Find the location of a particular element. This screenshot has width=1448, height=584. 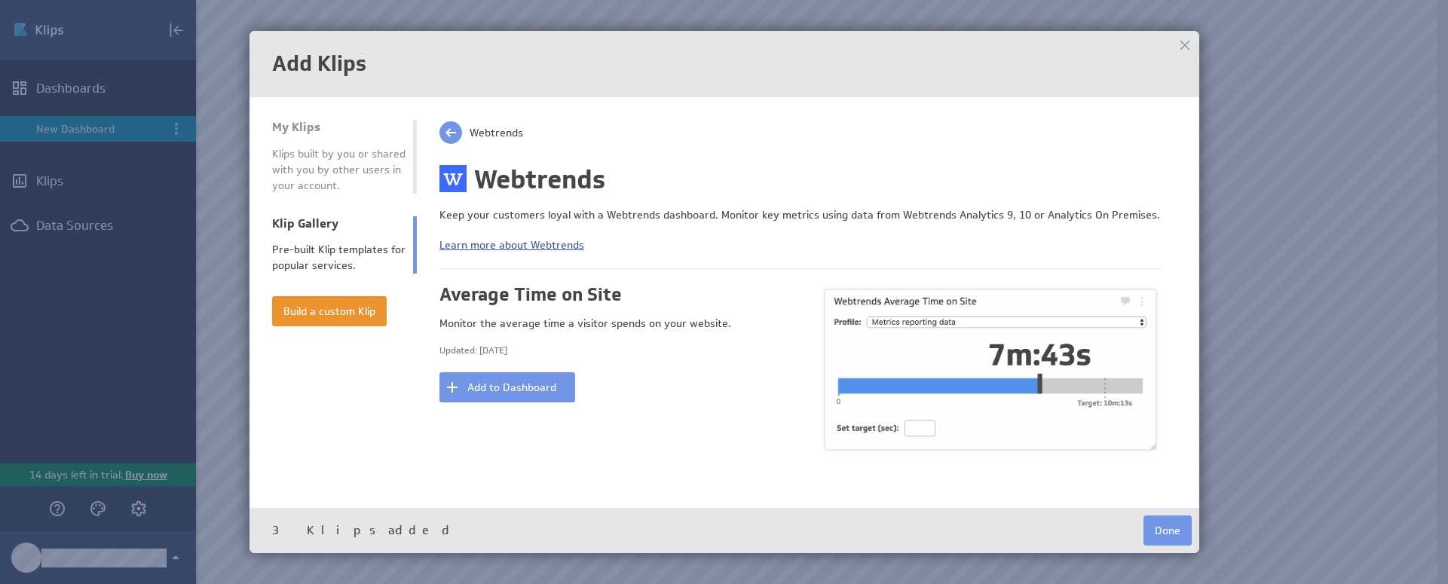

h1: Webtrends is located at coordinates (785, 179).